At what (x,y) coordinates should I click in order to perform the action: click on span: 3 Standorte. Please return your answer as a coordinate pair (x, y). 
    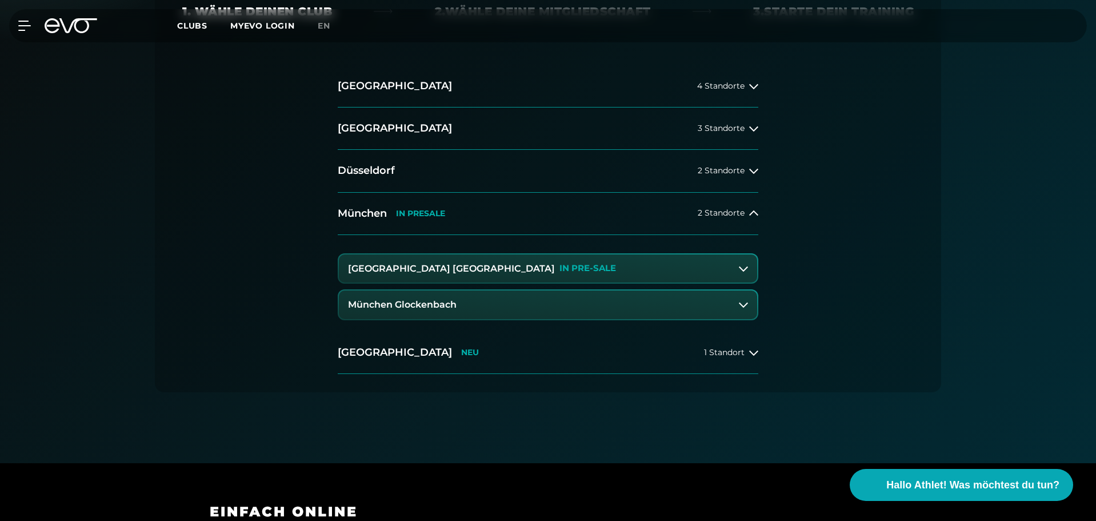
    Looking at the image, I should click on (721, 128).